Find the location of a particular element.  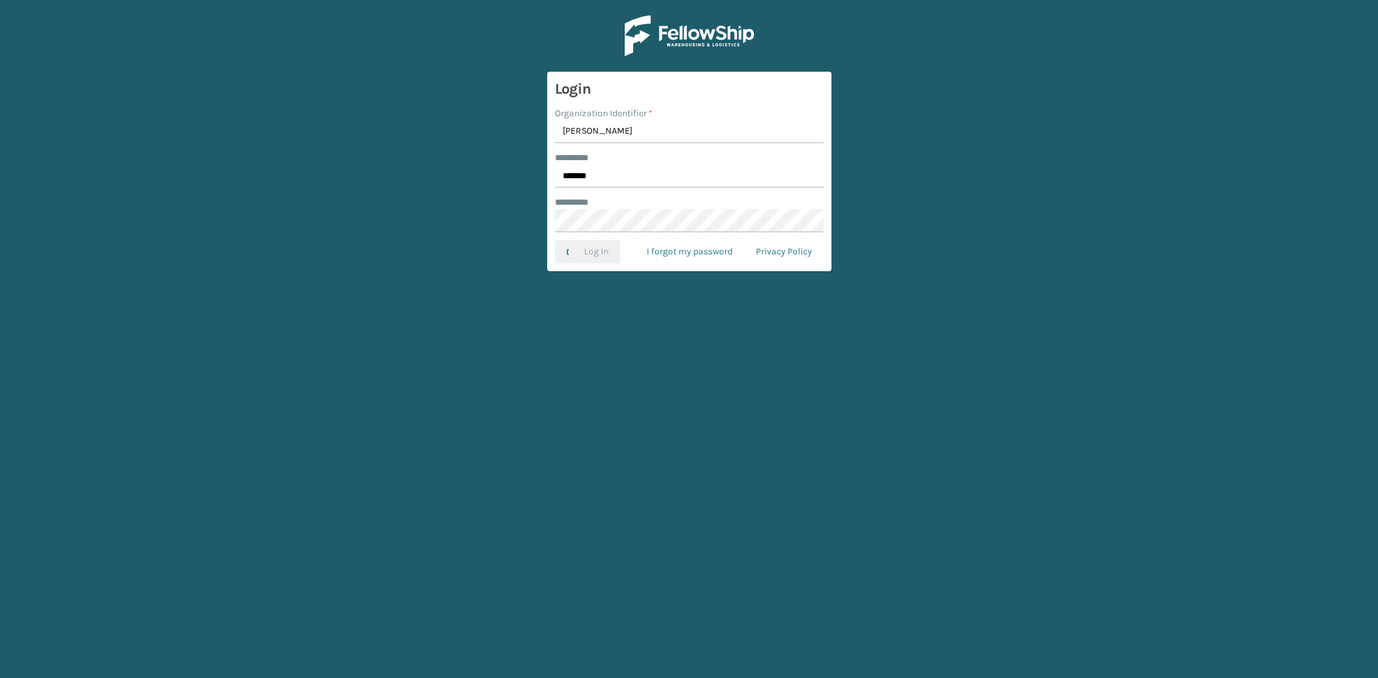

h3: Login is located at coordinates (689, 89).